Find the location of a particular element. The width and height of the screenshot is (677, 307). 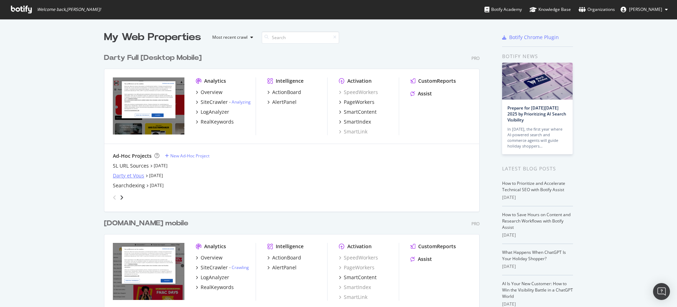

div: New Ad-Hoc Project is located at coordinates (190, 156).